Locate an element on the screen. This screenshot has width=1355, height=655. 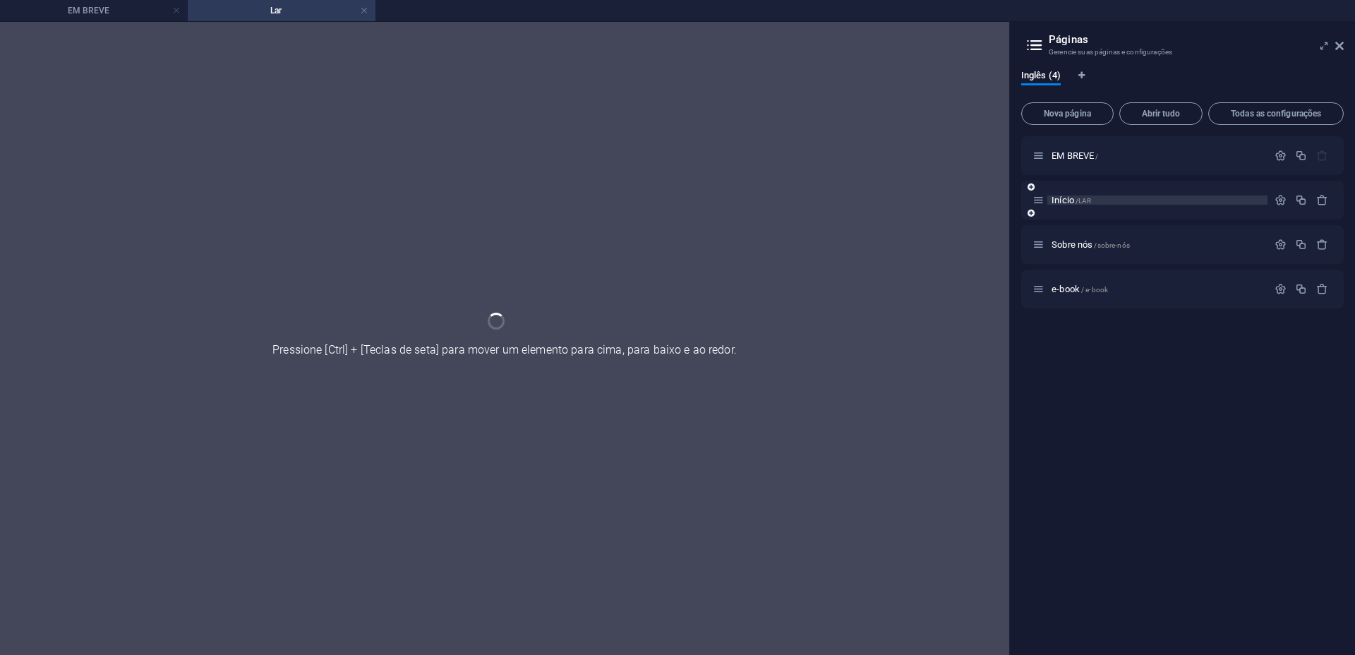
div: EM BREVE/ is located at coordinates (1157, 155).